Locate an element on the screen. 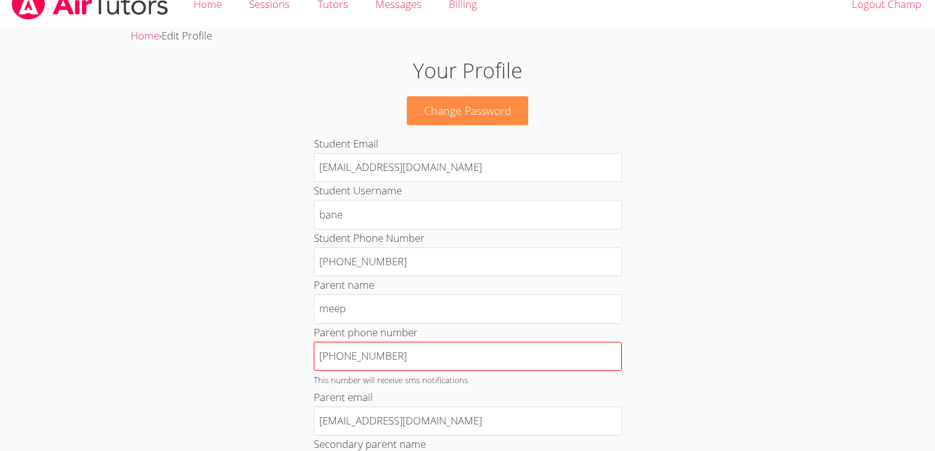  h1: Your Profile is located at coordinates (467, 70).